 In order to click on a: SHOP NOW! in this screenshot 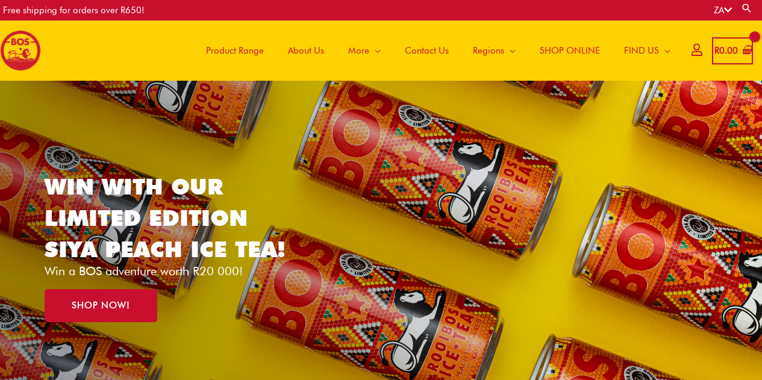, I will do `click(101, 306)`.